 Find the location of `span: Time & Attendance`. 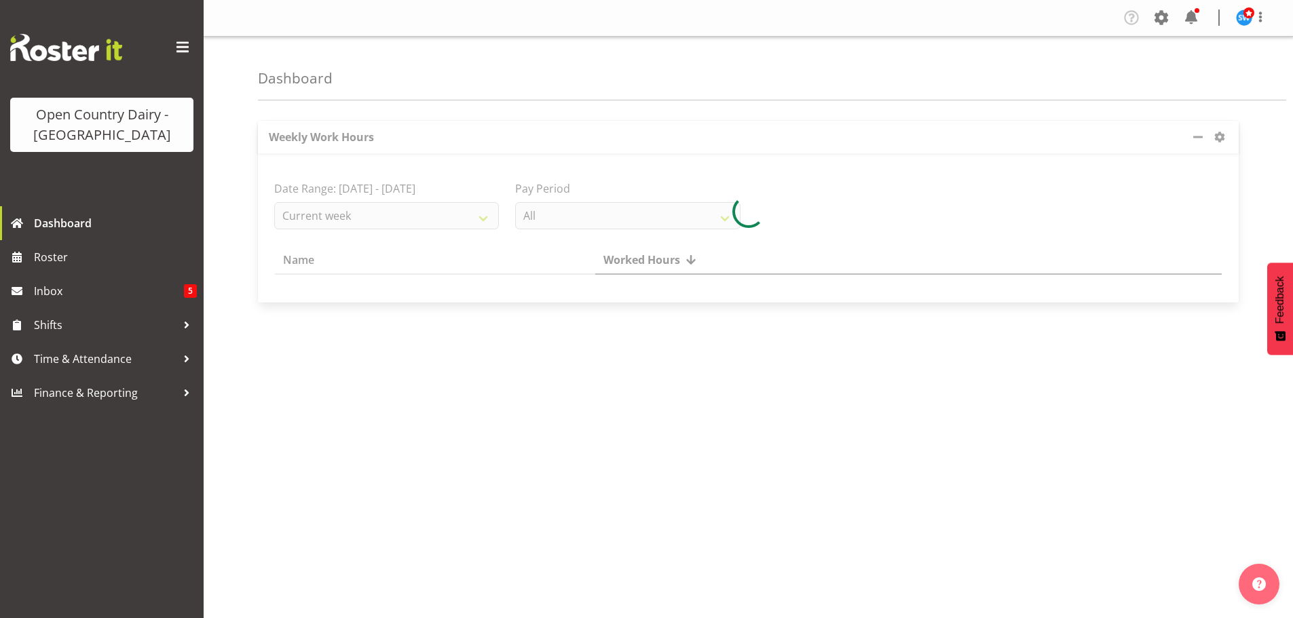

span: Time & Attendance is located at coordinates (105, 359).